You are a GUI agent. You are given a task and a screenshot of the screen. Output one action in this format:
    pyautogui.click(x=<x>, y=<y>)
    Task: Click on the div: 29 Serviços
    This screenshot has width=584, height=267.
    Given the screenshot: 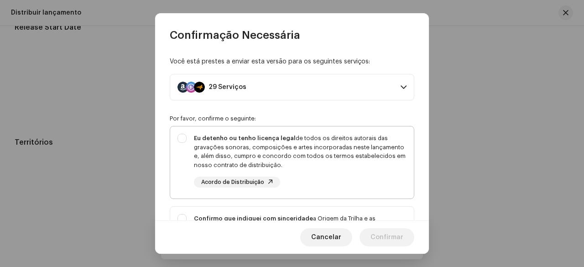 What is the action you would take?
    pyautogui.click(x=227, y=87)
    